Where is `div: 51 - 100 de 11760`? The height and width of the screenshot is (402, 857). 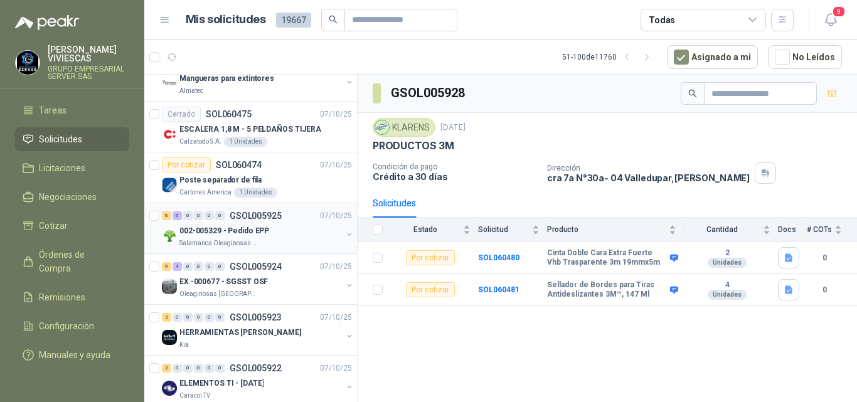 div: 51 - 100 de 11760 is located at coordinates (609, 57).